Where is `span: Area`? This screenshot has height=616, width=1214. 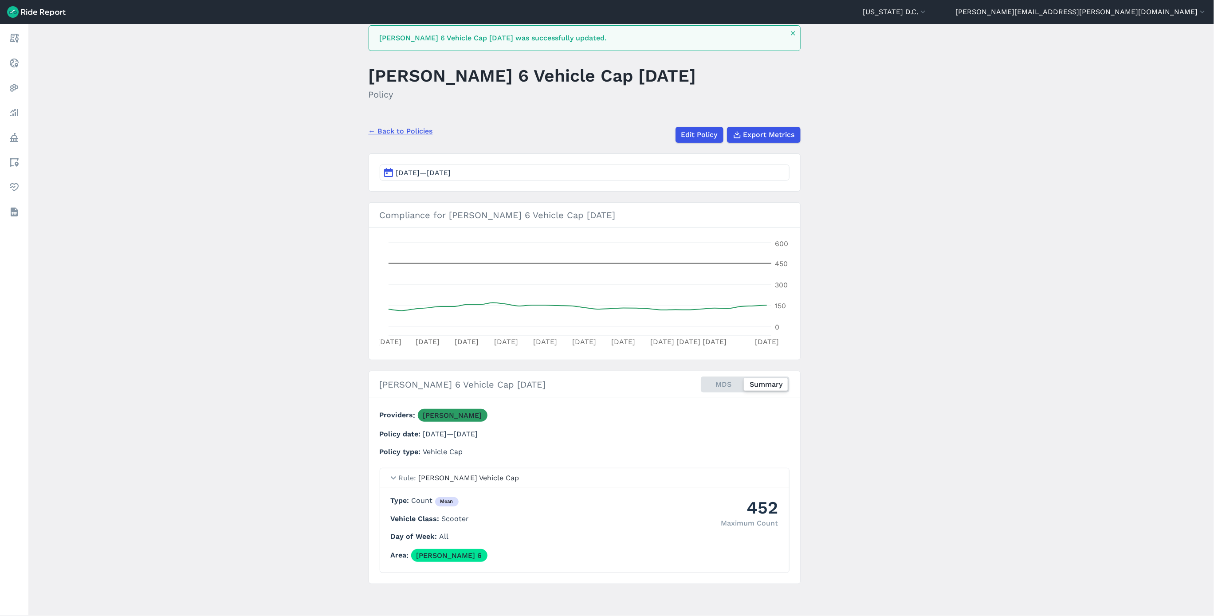 span: Area is located at coordinates (401, 555).